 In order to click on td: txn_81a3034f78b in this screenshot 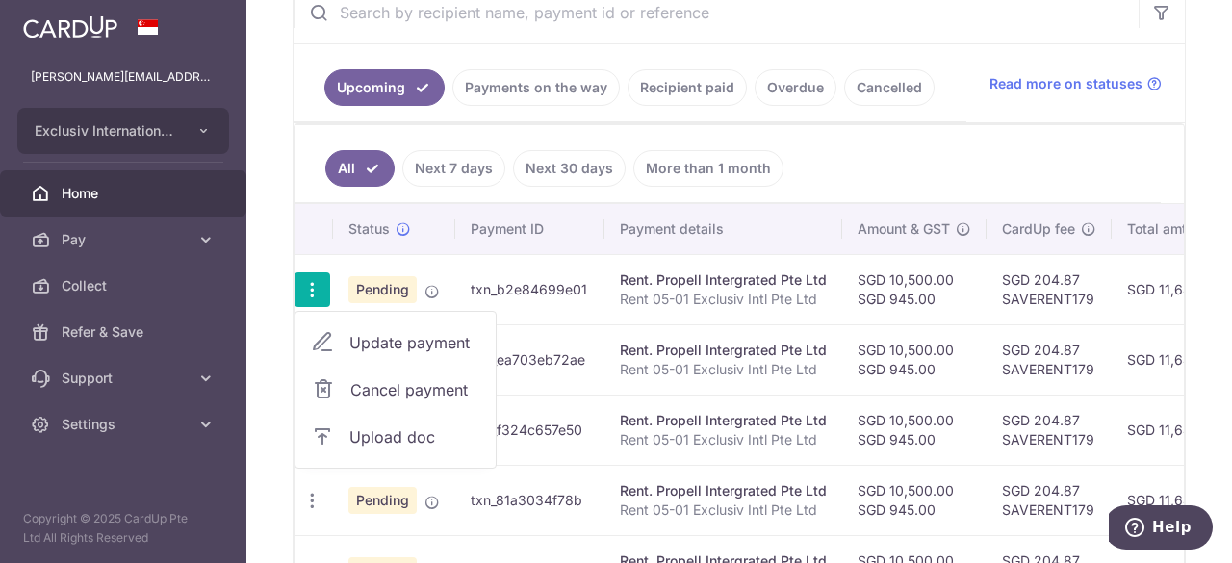, I will do `click(529, 499)`.